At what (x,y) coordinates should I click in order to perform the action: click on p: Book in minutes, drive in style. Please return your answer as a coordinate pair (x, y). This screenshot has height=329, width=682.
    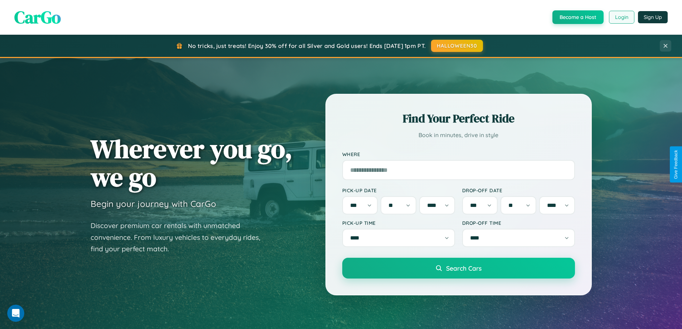
    Looking at the image, I should click on (458, 135).